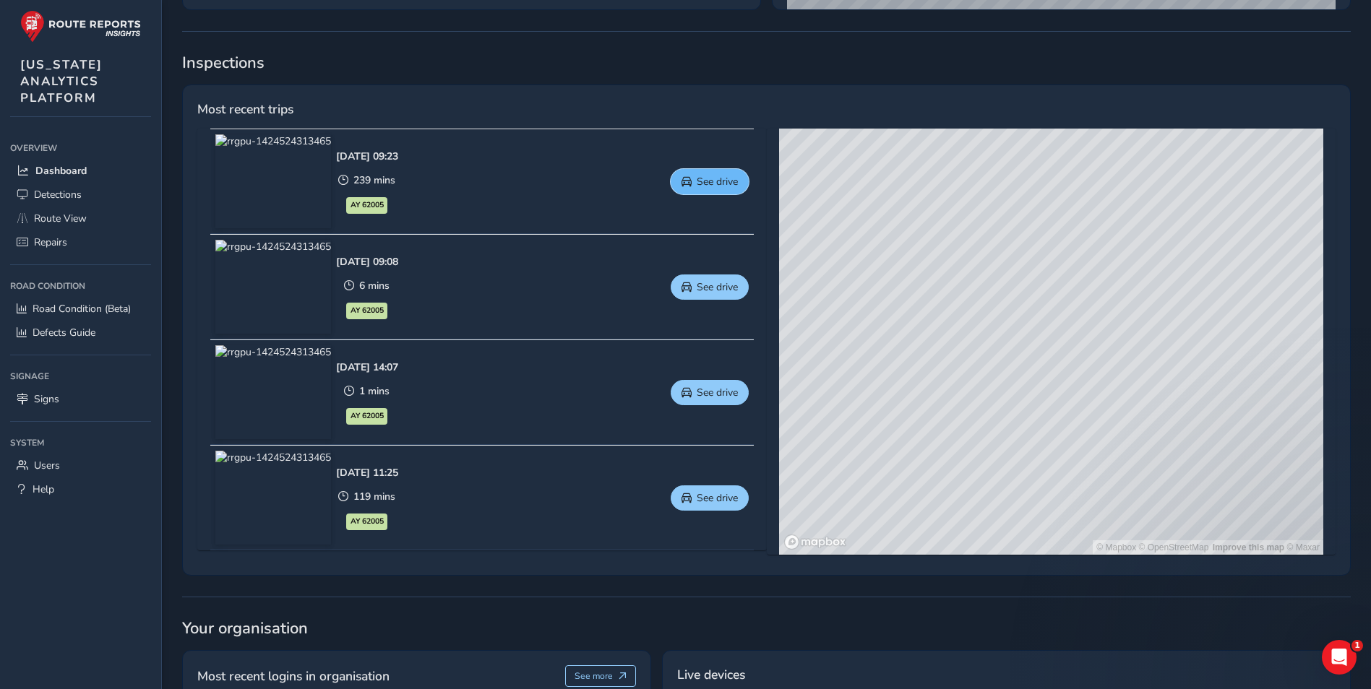  Describe the element at coordinates (80, 489) in the screenshot. I see `a: Help` at that location.